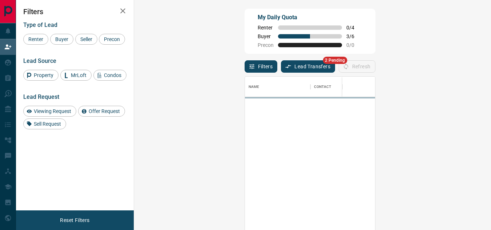 The image size is (491, 230). Describe the element at coordinates (308, 67) in the screenshot. I see `button: Lead Transfers` at that location.